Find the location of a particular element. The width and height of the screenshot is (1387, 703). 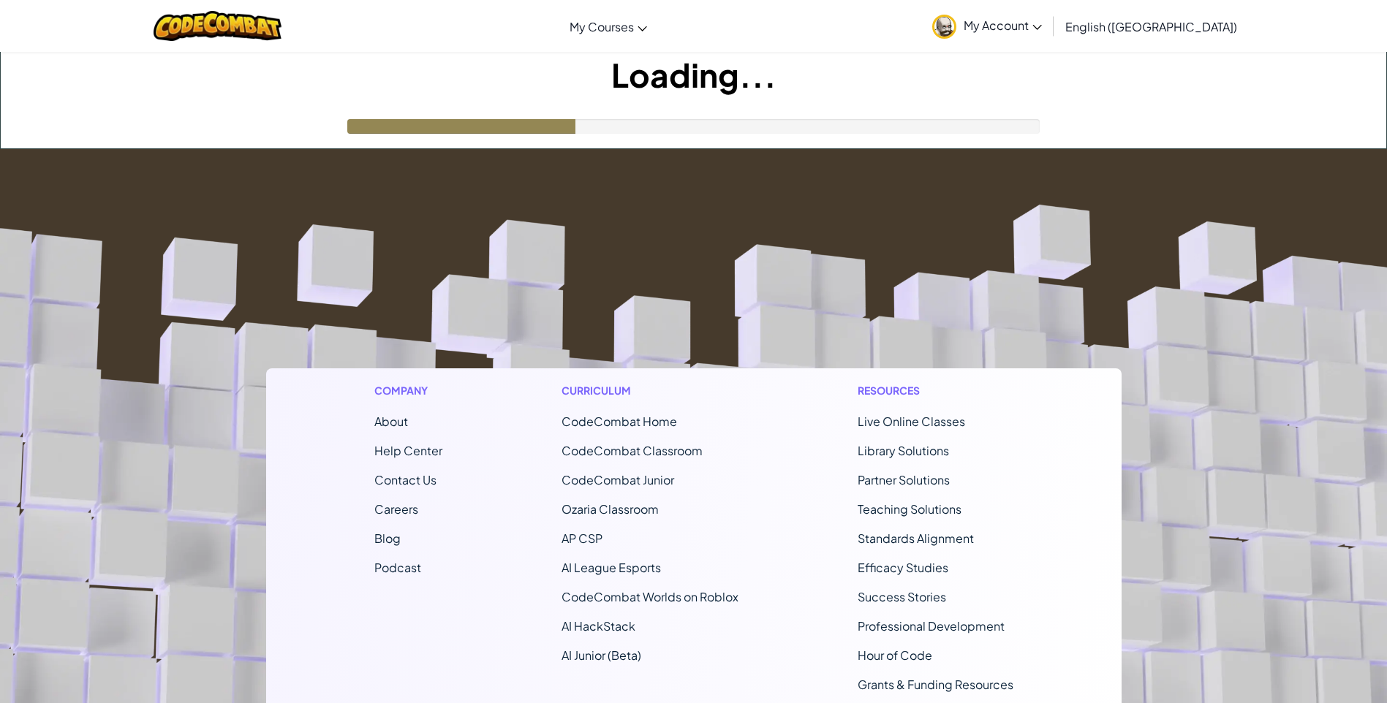

a: Hour of Code is located at coordinates (895, 655).